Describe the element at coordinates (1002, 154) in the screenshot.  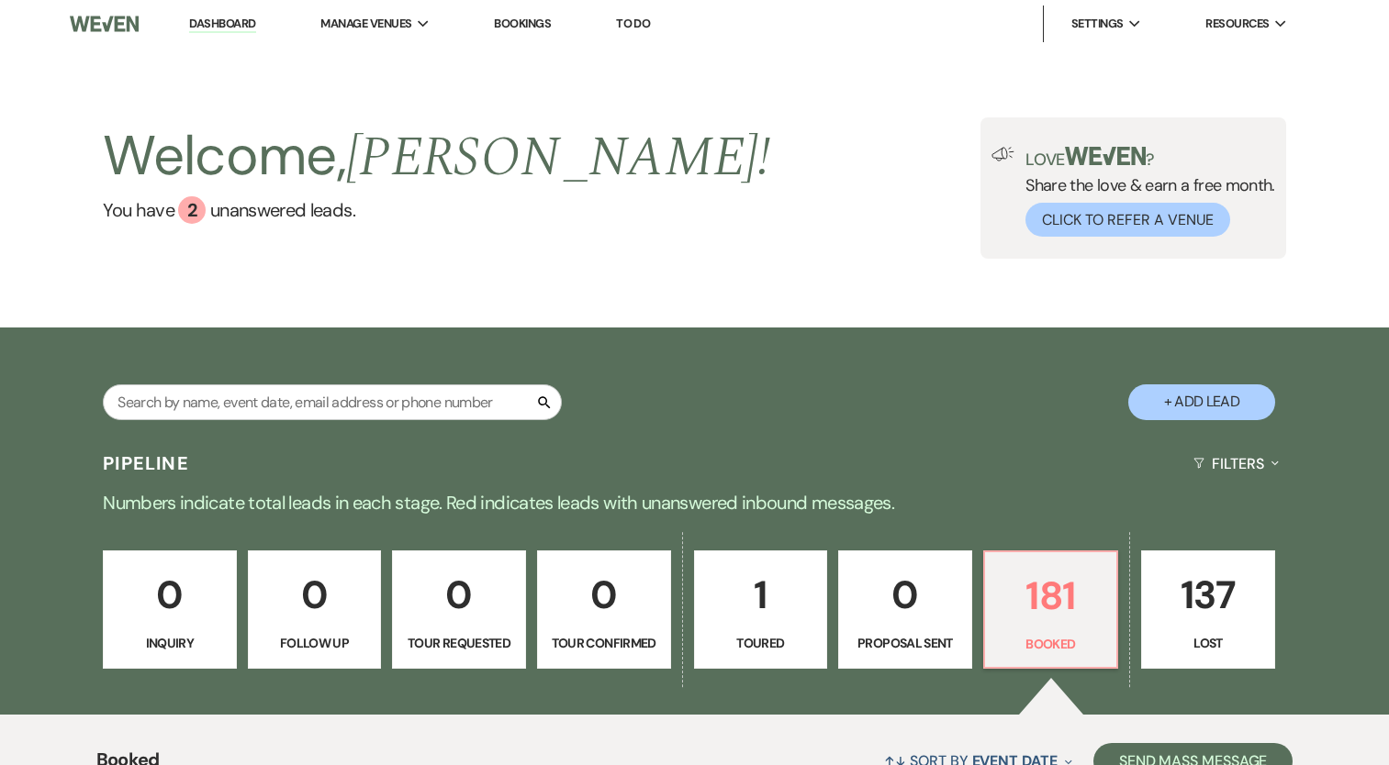
I see `img: loud-speaker-illustration.svg` at that location.